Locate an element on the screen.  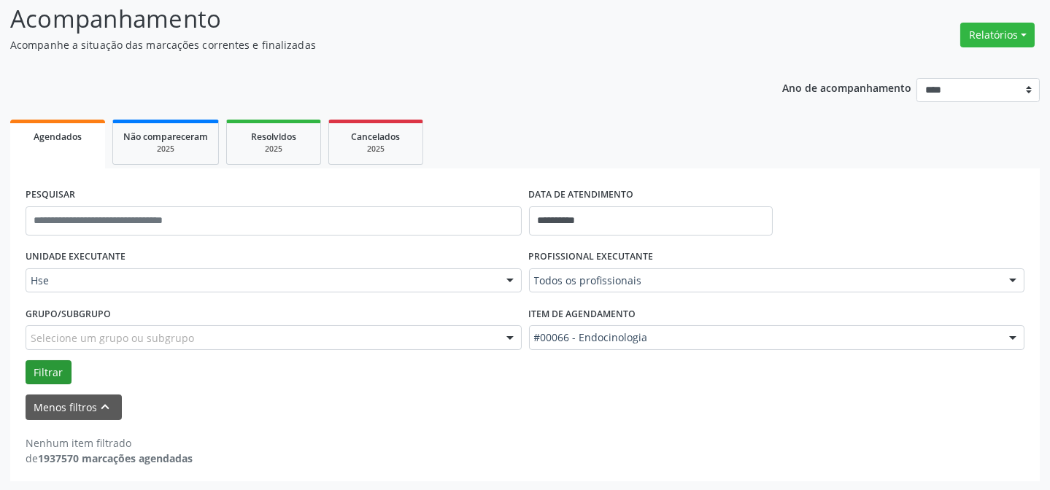
label: PESQUISAR is located at coordinates (50, 195).